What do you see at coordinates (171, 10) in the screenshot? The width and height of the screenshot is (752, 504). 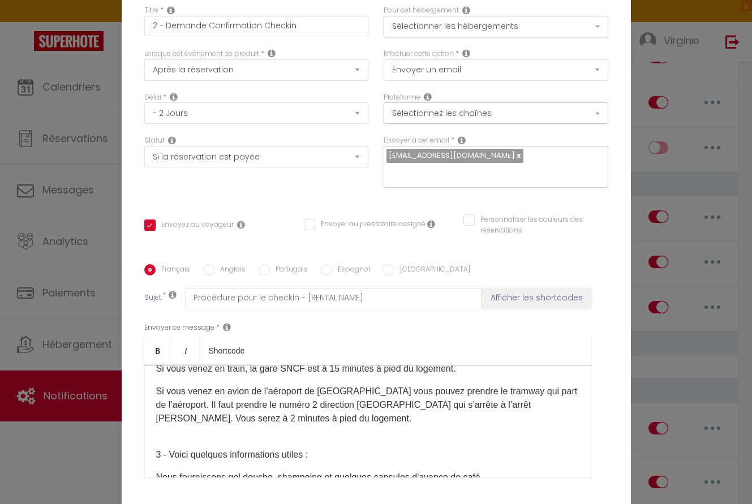 I see `i: Title` at bounding box center [171, 10].